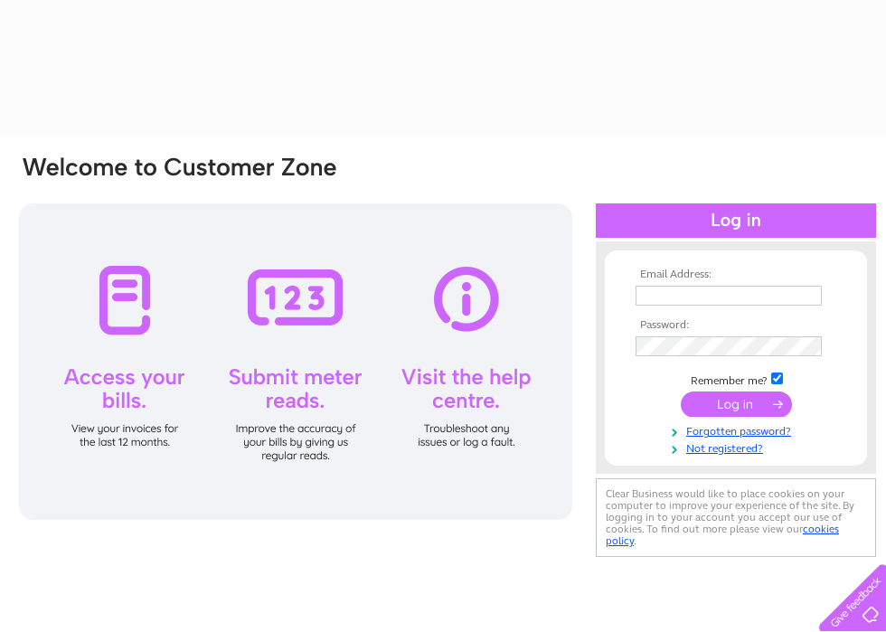  I want to click on div: Clear Business would like to place cookies on your computer to improve your experience of the sit..., so click(736, 517).